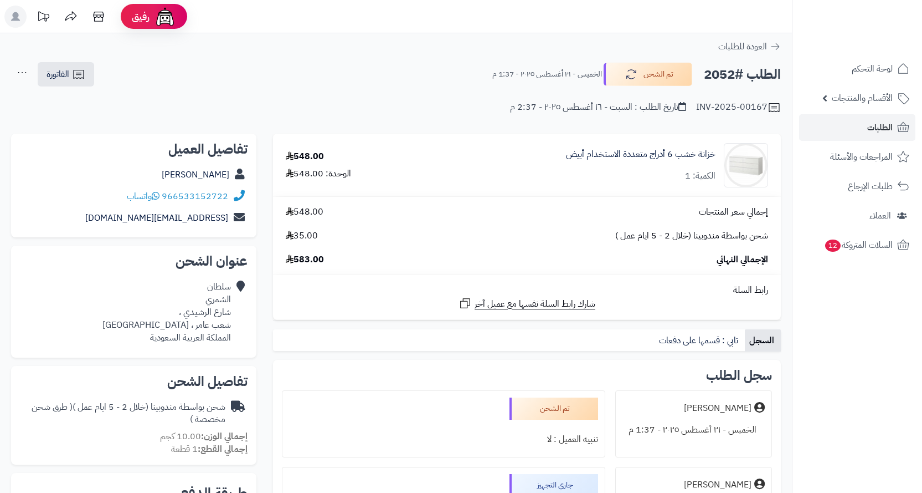 This screenshot has height=493, width=922. What do you see at coordinates (858, 245) in the screenshot?
I see `a: السلات المتروكة12` at bounding box center [858, 245].